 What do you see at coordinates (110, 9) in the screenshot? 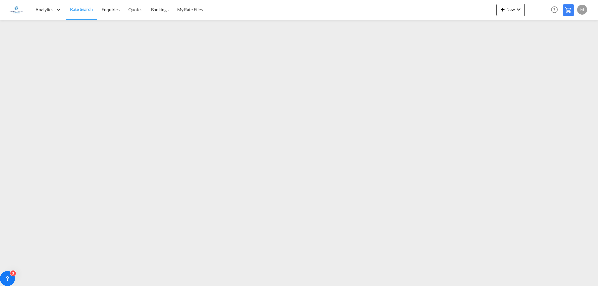
I see `span: Enquiries` at bounding box center [110, 9].